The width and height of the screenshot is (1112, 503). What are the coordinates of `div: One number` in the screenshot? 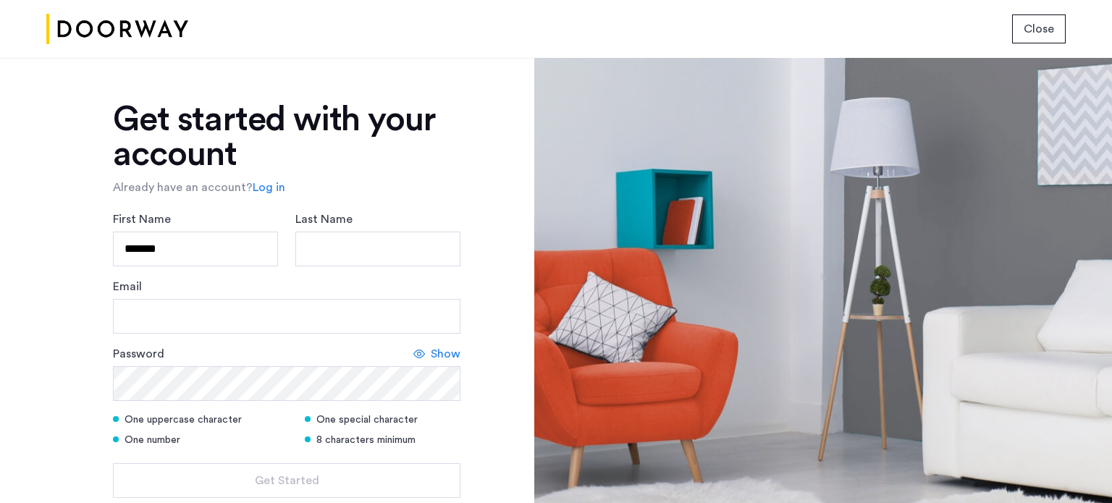 It's located at (200, 440).